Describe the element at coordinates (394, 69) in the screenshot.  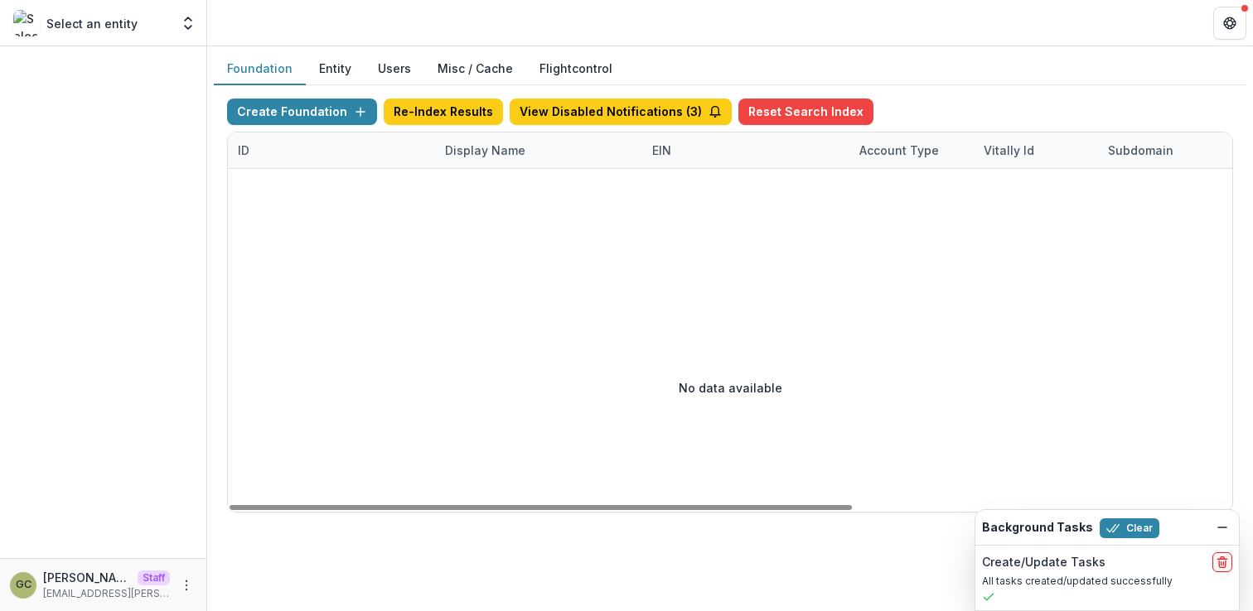
I see `button: Users` at that location.